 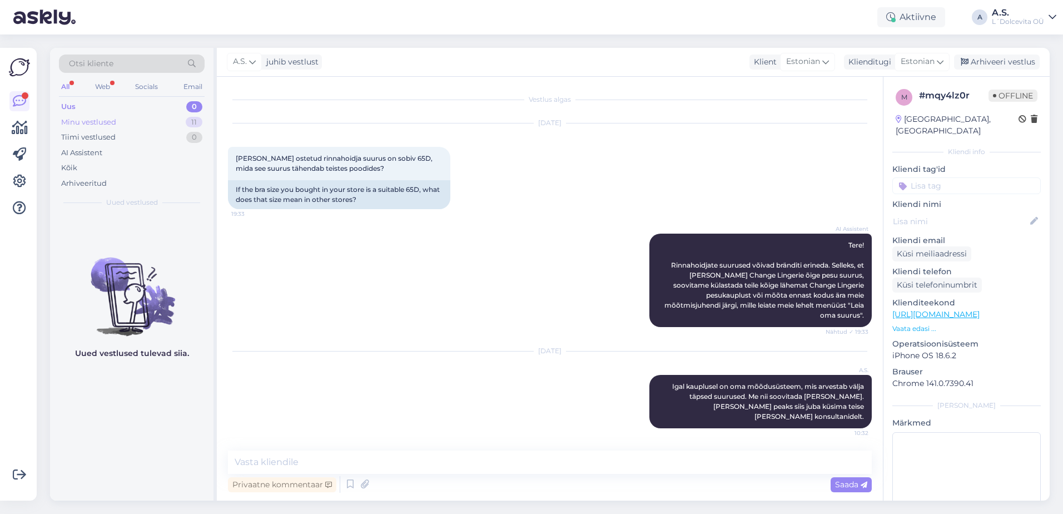 What do you see at coordinates (980, 17) in the screenshot?
I see `div: A` at bounding box center [980, 17].